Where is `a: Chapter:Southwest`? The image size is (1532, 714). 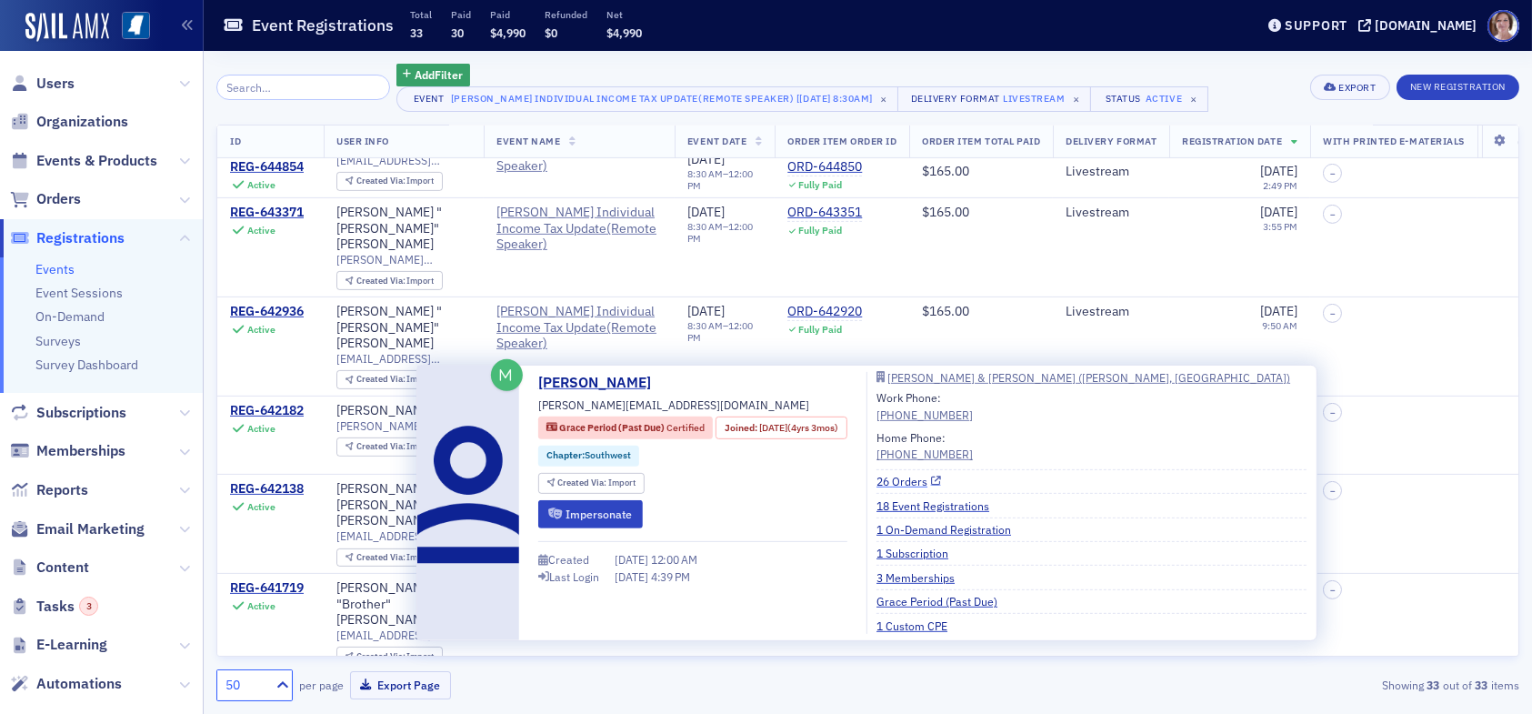
a: Chapter:Southwest is located at coordinates (588, 456).